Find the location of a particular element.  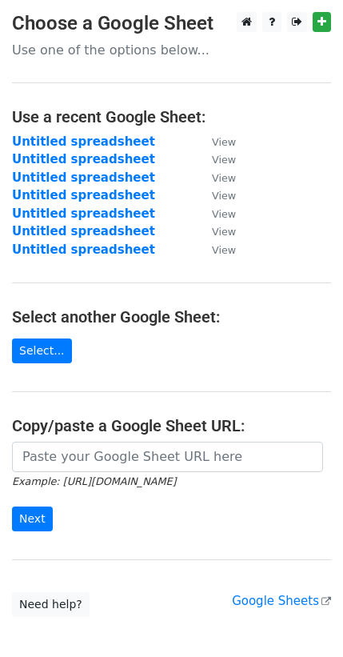

h4: Use a recent Google Sheet: is located at coordinates (171, 117).